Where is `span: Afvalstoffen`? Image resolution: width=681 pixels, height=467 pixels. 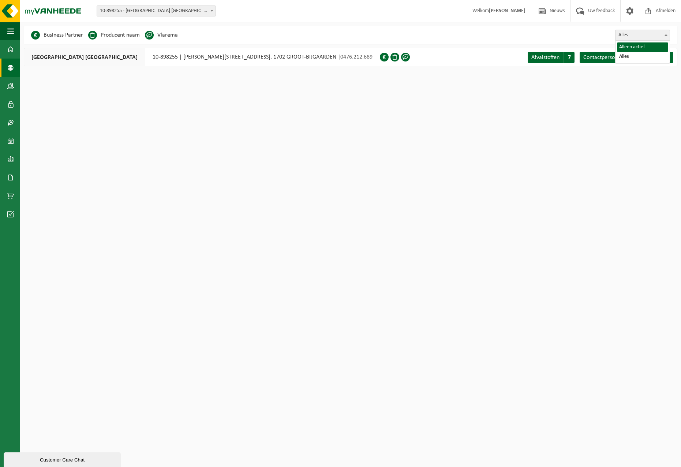 span: Afvalstoffen is located at coordinates (545, 57).